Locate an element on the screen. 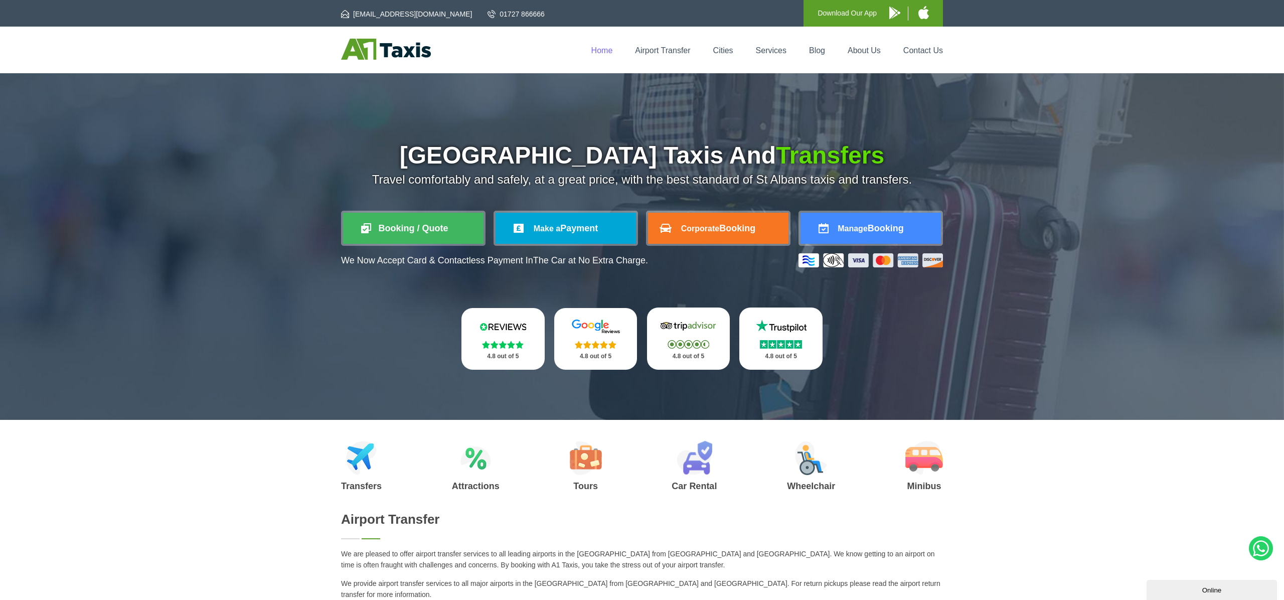  a: Trustpilot Stars 4.8 out of 5 is located at coordinates (781, 339).